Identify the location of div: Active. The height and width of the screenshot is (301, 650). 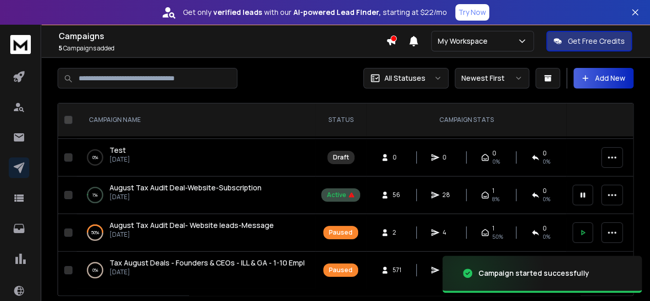
(341, 195).